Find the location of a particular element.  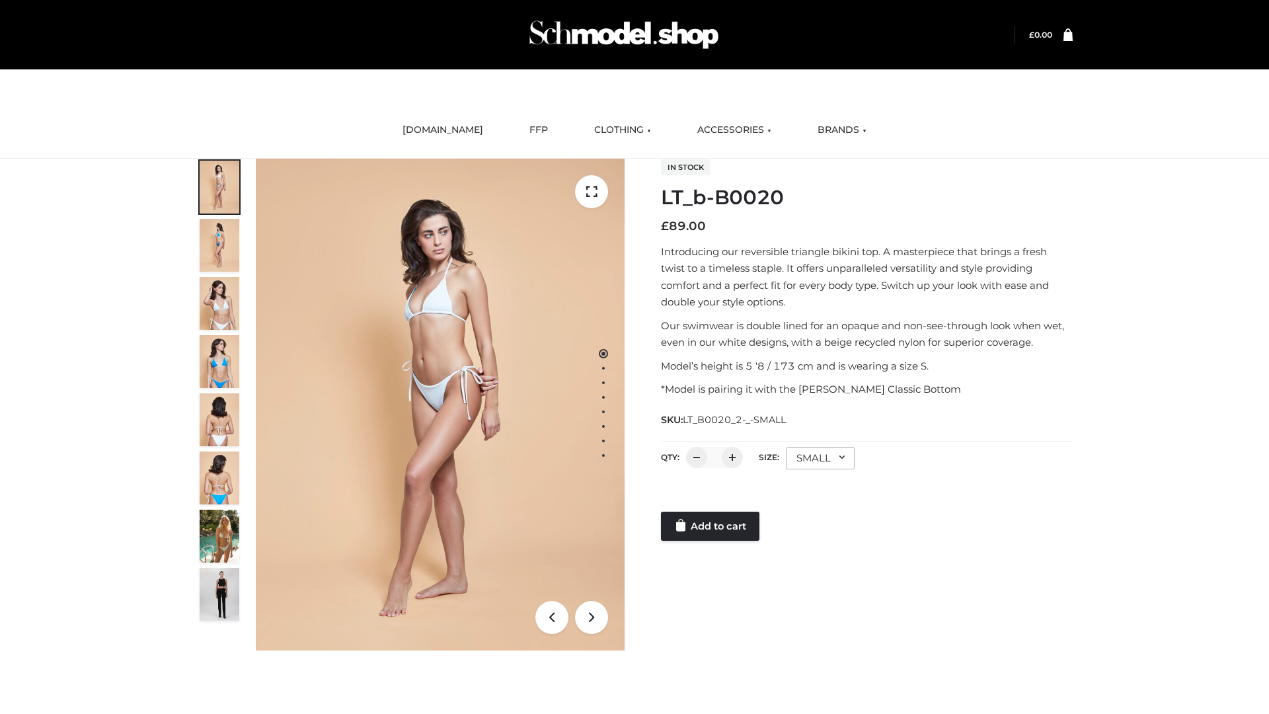

img: ArielClassicBikiniTop_CloudNine_AzureSky_OW114ECO_2-scaled.jpg is located at coordinates (219, 245).